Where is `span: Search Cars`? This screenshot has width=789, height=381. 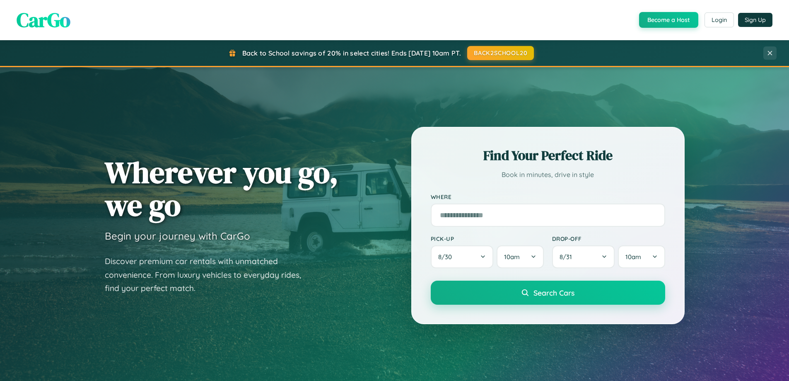 span: Search Cars is located at coordinates (554, 292).